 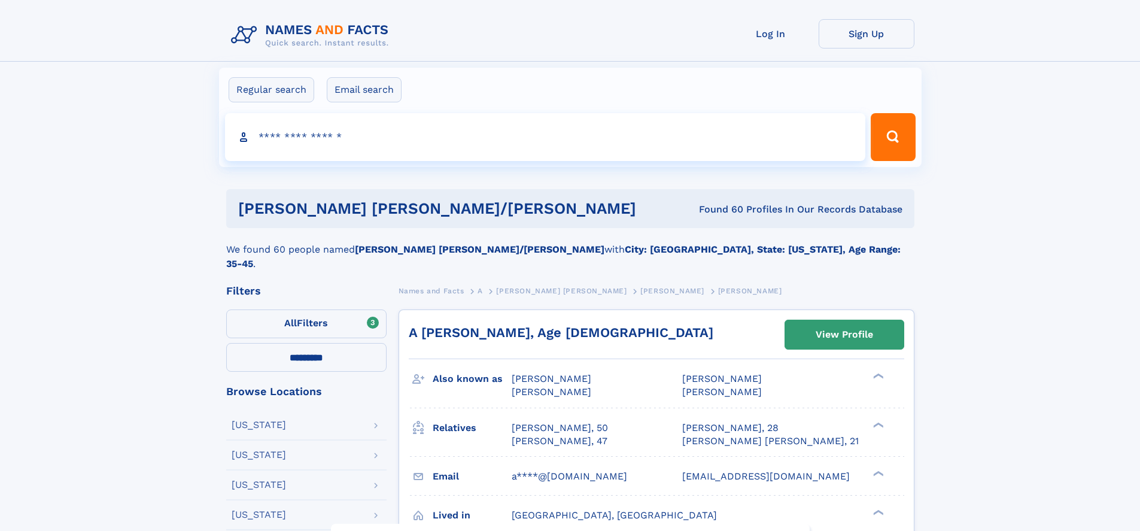 I want to click on span: A, so click(x=480, y=291).